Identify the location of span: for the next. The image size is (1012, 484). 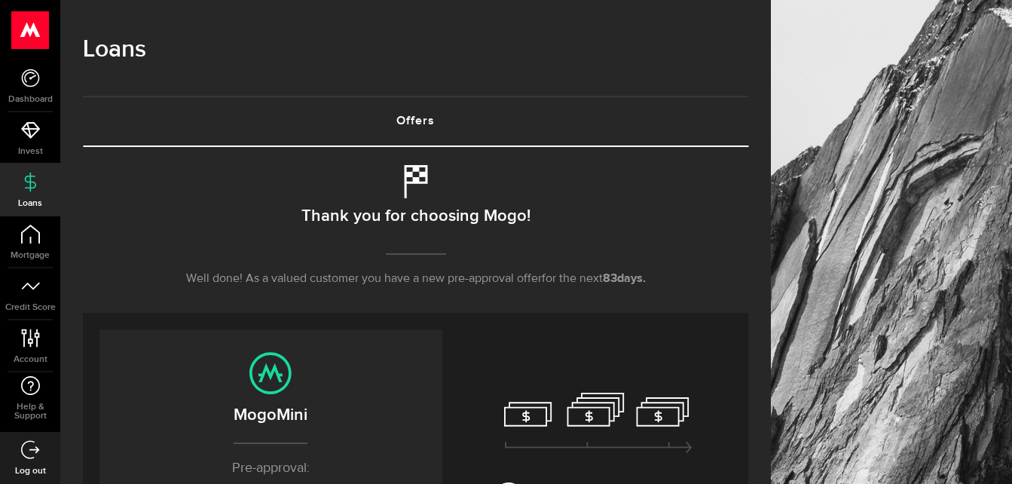
(572, 279).